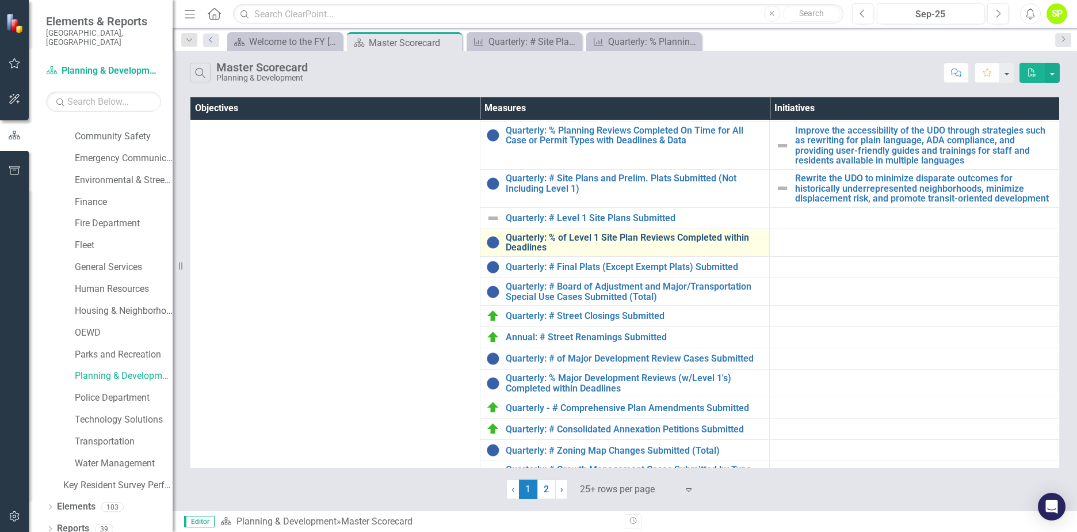  Describe the element at coordinates (811, 13) in the screenshot. I see `span: Search` at that location.